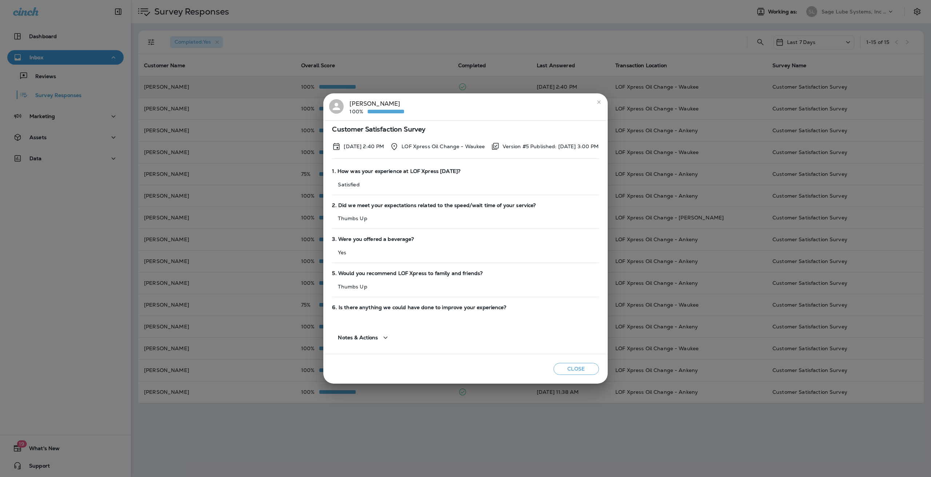 The width and height of the screenshot is (931, 477). I want to click on p: Aug 28, 2025 2:40 PM, so click(364, 147).